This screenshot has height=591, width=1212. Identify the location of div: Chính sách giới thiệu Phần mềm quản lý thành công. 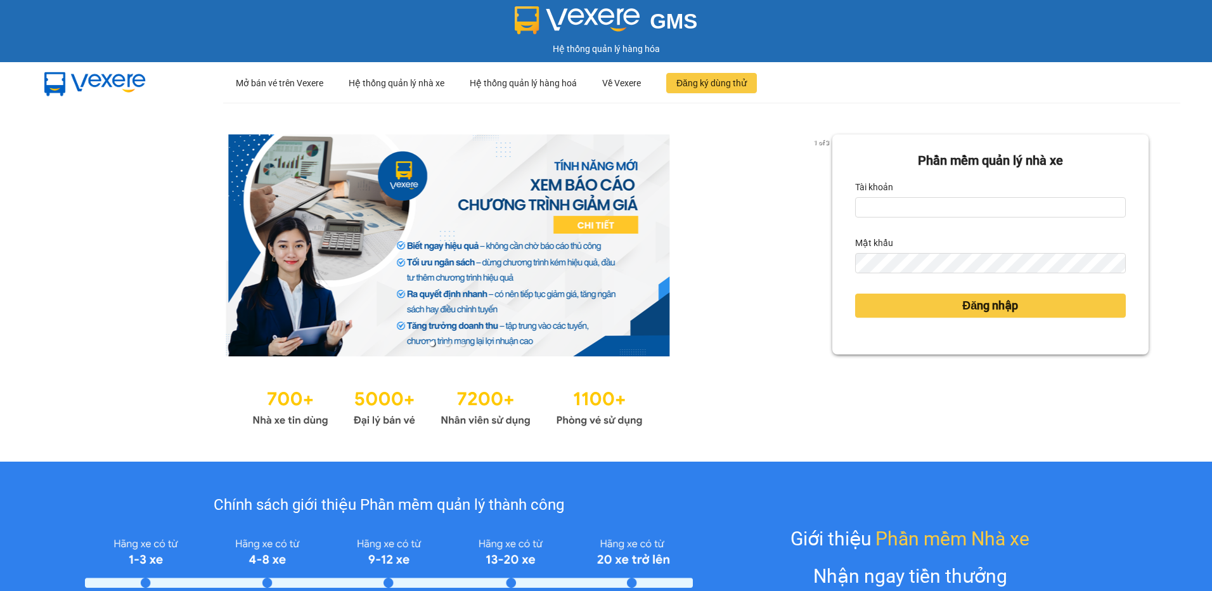
(388, 505).